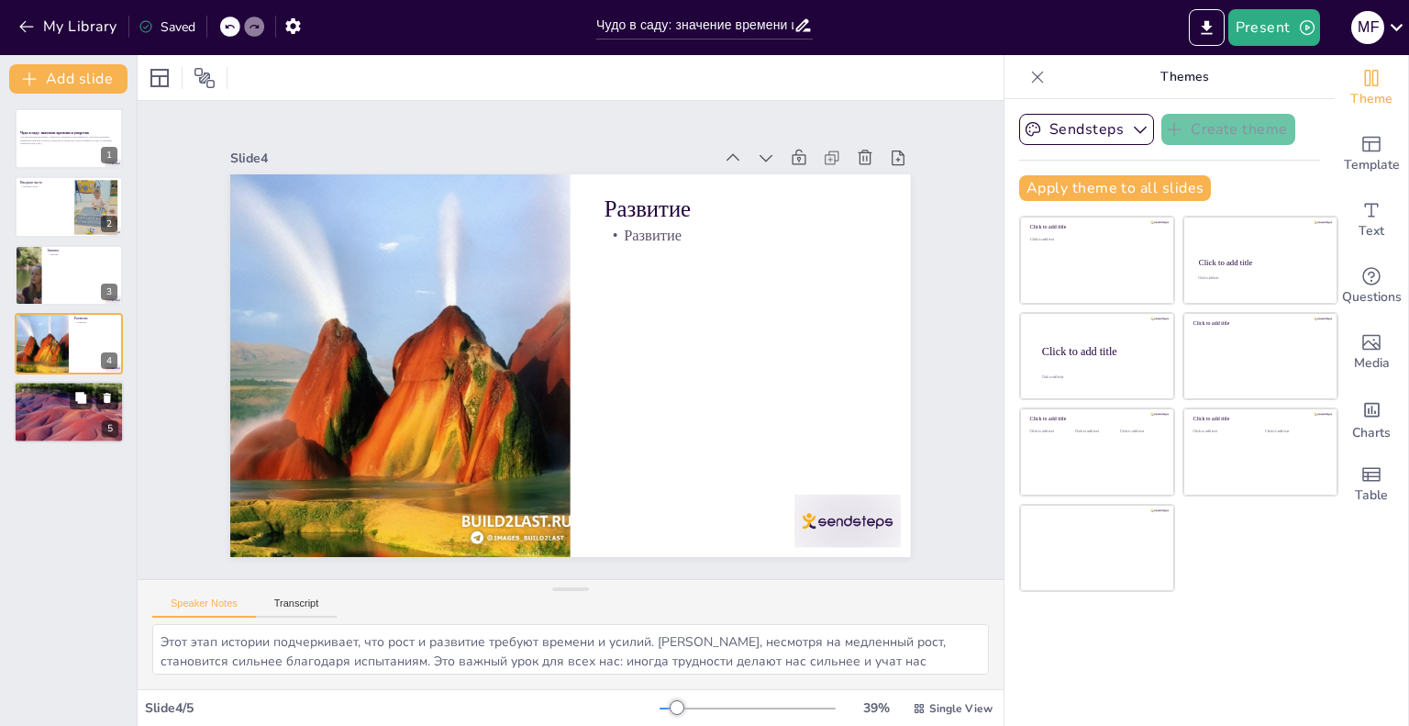 Image resolution: width=1409 pixels, height=726 pixels. I want to click on button: M F, so click(1368, 28).